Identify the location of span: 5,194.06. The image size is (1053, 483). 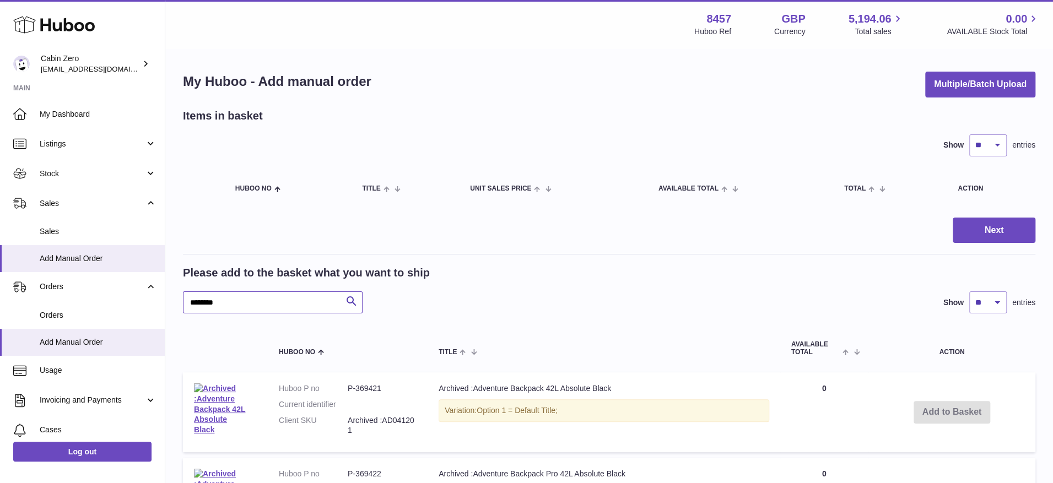
(870, 19).